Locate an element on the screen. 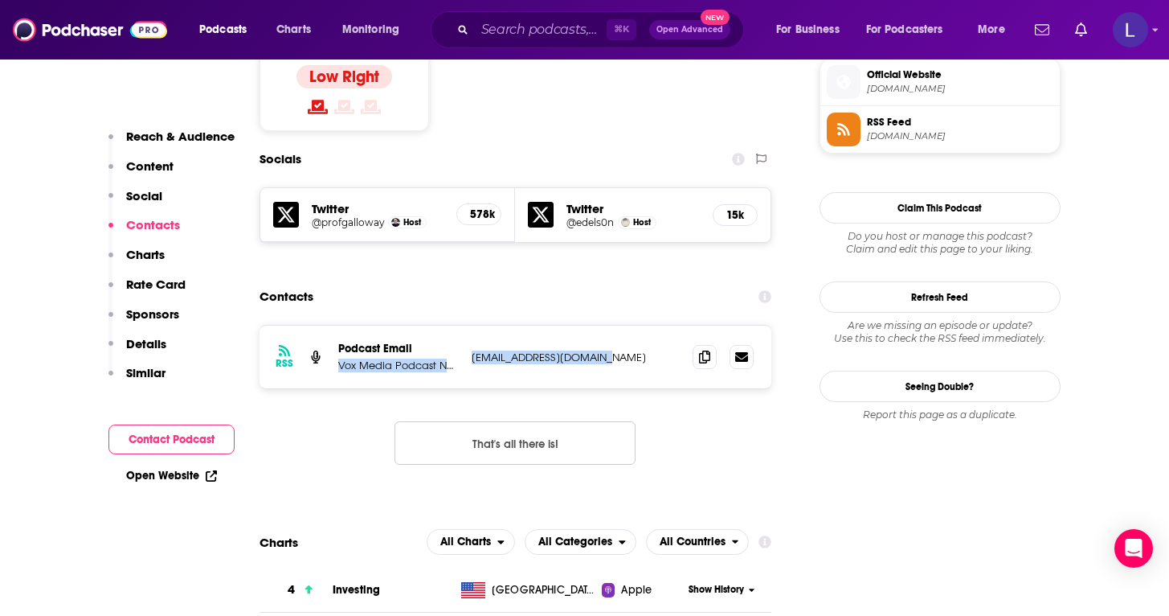  button: Refresh Feed is located at coordinates (940, 297).